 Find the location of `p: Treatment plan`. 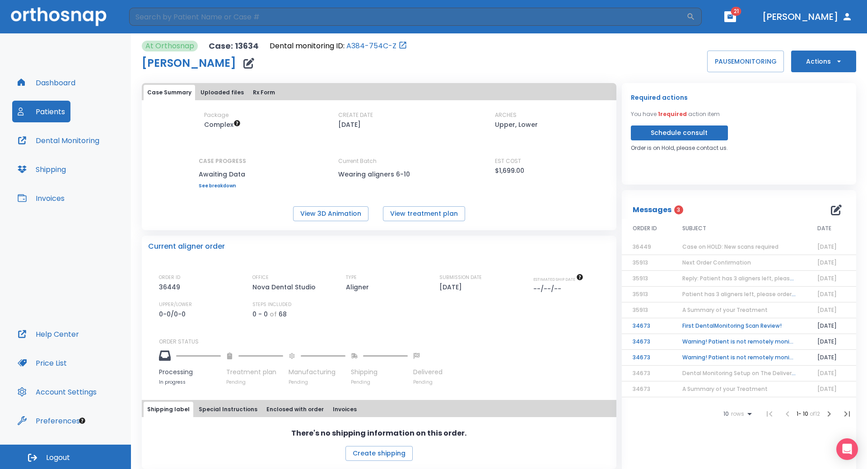

p: Treatment plan is located at coordinates (255, 372).